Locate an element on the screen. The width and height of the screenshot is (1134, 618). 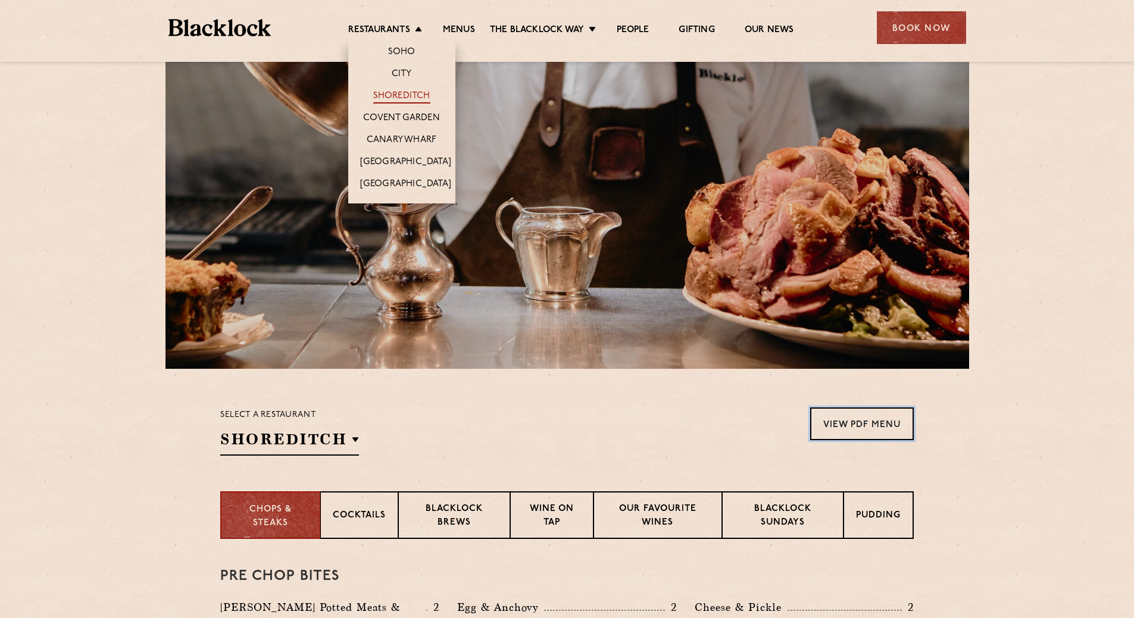
a: Shoreditch is located at coordinates (402, 97).